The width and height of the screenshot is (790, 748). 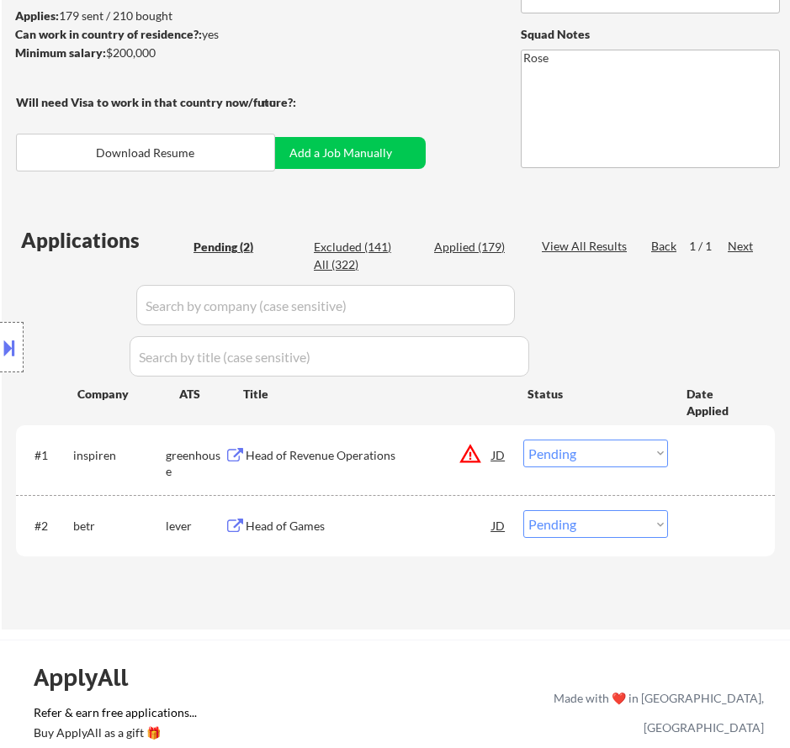 What do you see at coordinates (286, 103) in the screenshot?
I see `div: no` at bounding box center [286, 103].